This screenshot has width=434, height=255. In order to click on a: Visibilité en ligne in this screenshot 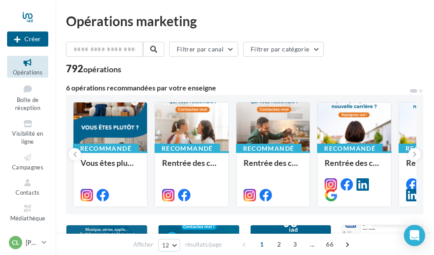, I will do `click(27, 132)`.